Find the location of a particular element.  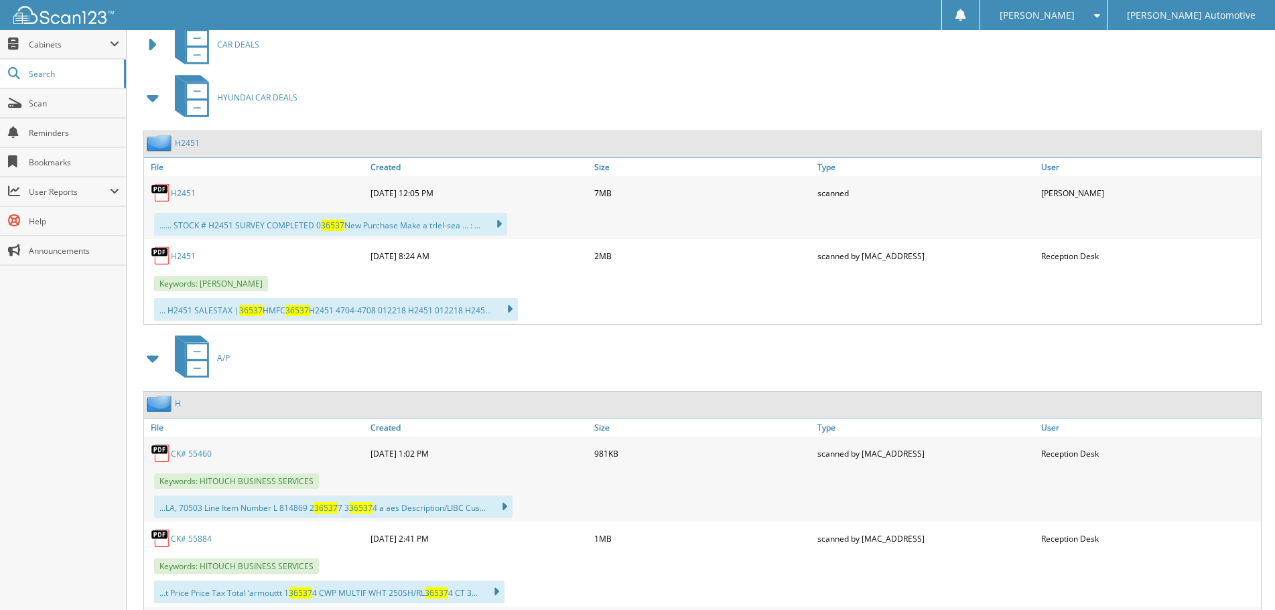

a: A/P is located at coordinates (198, 358).